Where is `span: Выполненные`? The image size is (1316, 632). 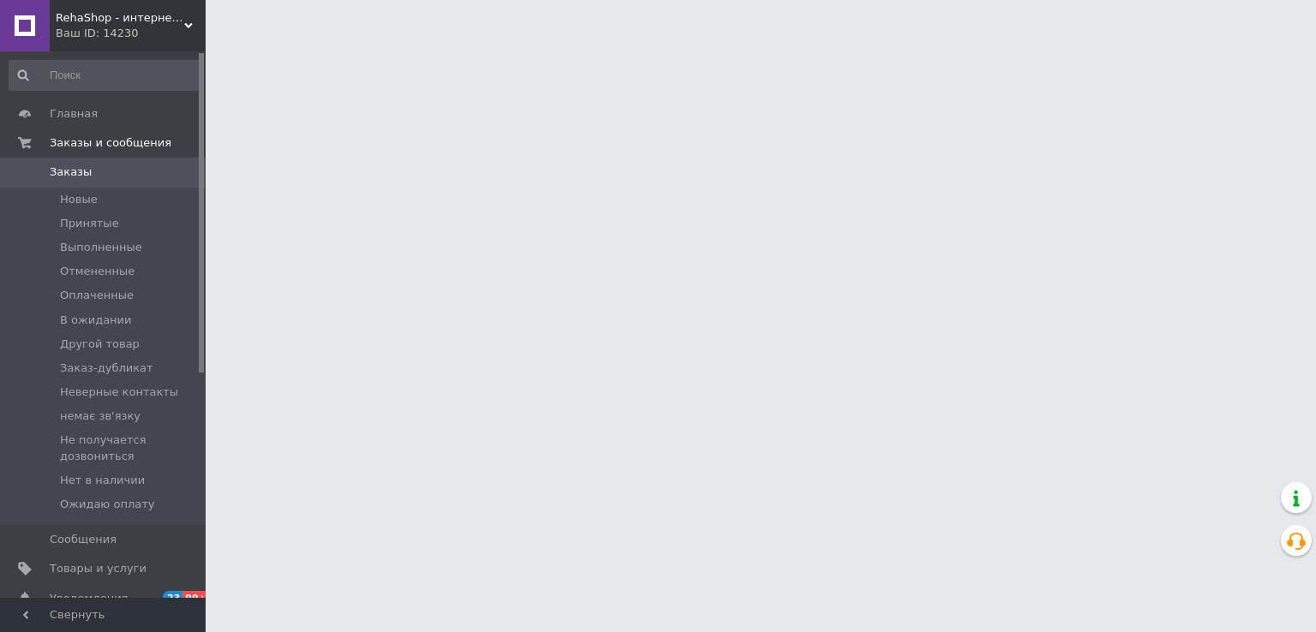 span: Выполненные is located at coordinates (101, 248).